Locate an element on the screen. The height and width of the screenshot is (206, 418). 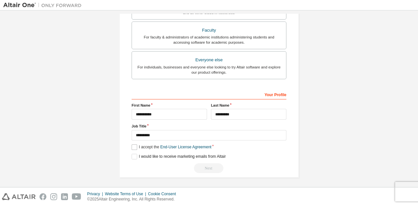
a: End-User License Agreement is located at coordinates (186, 147).